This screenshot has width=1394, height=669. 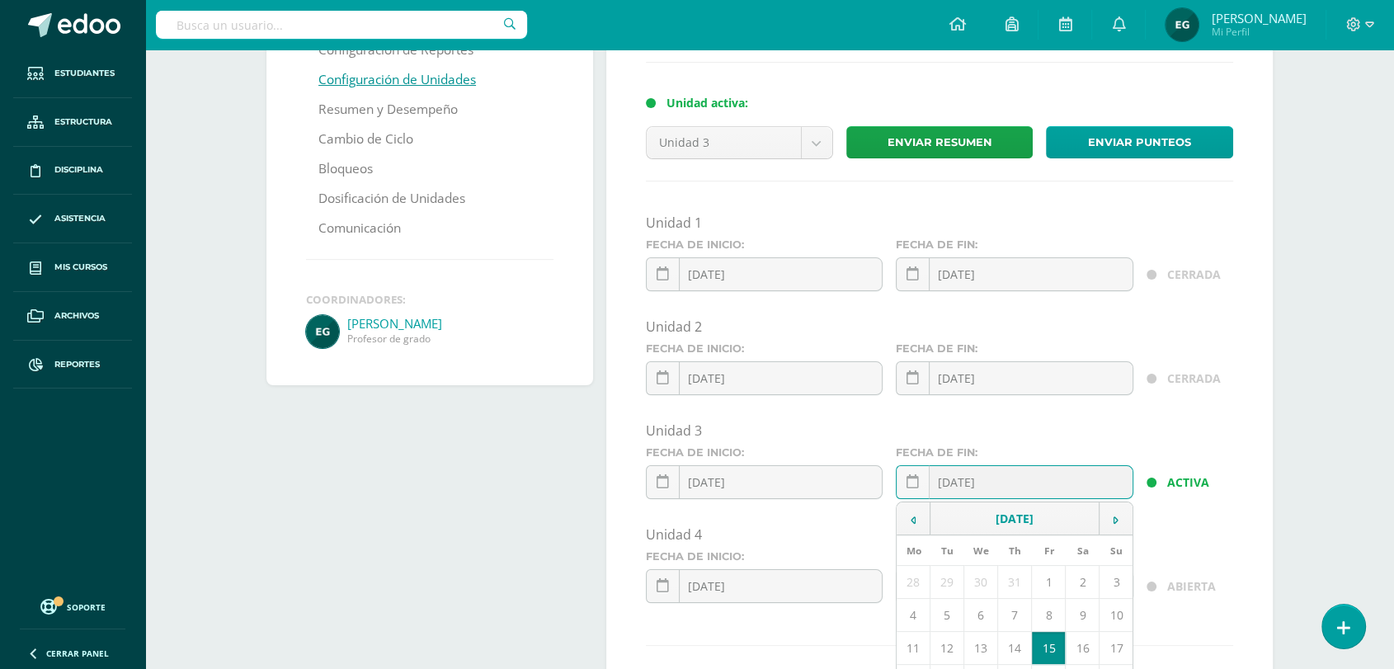 What do you see at coordinates (1049, 550) in the screenshot?
I see `th: Fr` at bounding box center [1049, 550].